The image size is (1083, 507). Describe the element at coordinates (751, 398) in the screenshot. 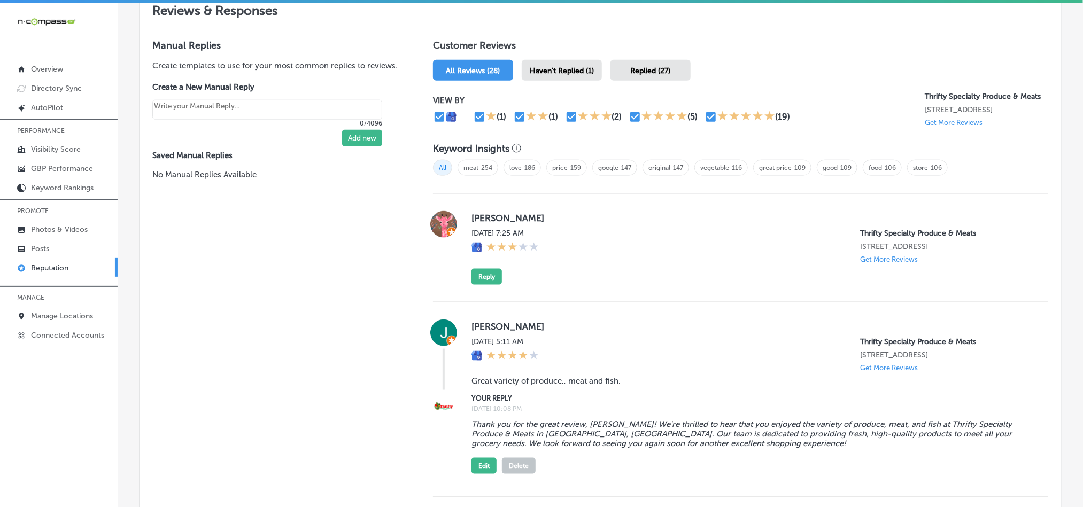

I see `label: YOUR REPLY` at that location.